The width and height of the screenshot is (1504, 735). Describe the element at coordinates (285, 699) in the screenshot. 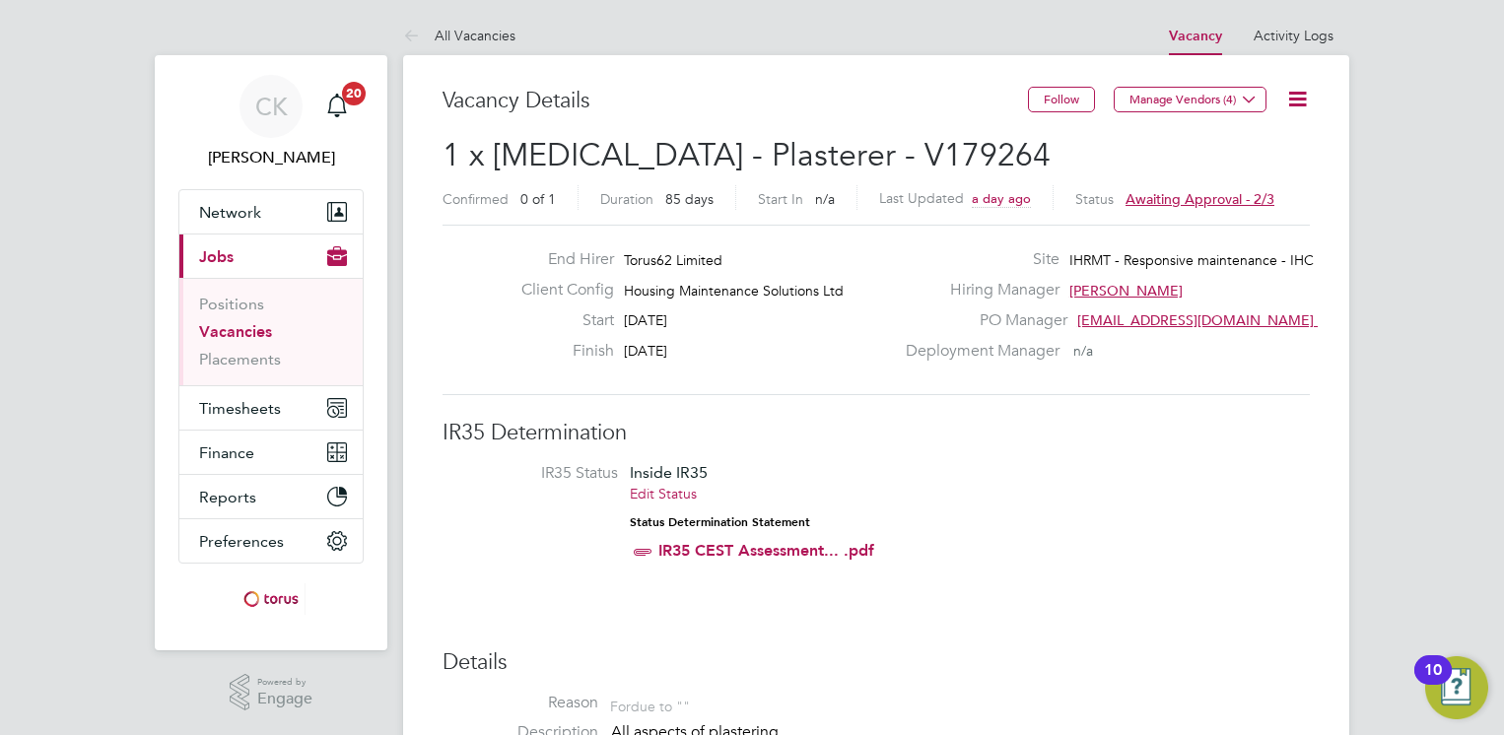

I see `span: Engage` at that location.